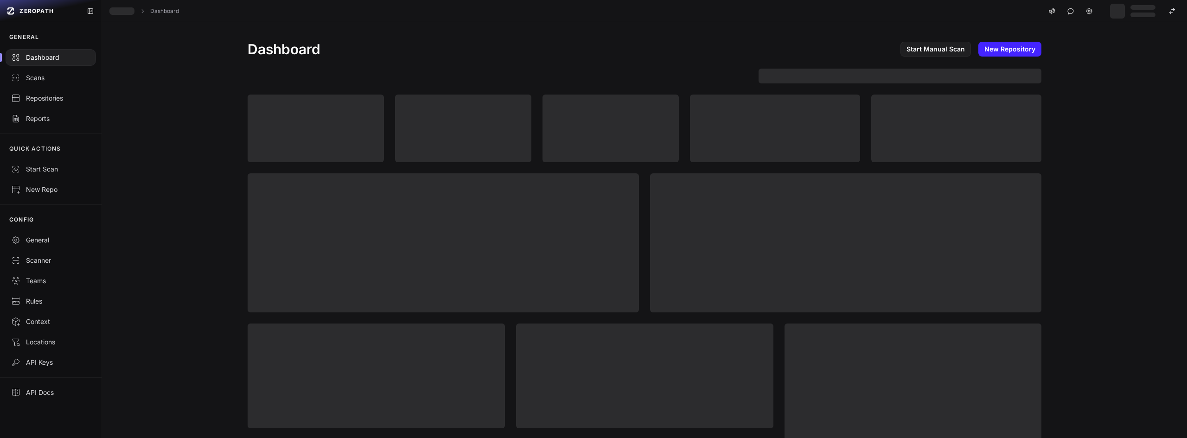 The width and height of the screenshot is (1187, 438). Describe the element at coordinates (51, 98) in the screenshot. I see `div: Repositories` at that location.